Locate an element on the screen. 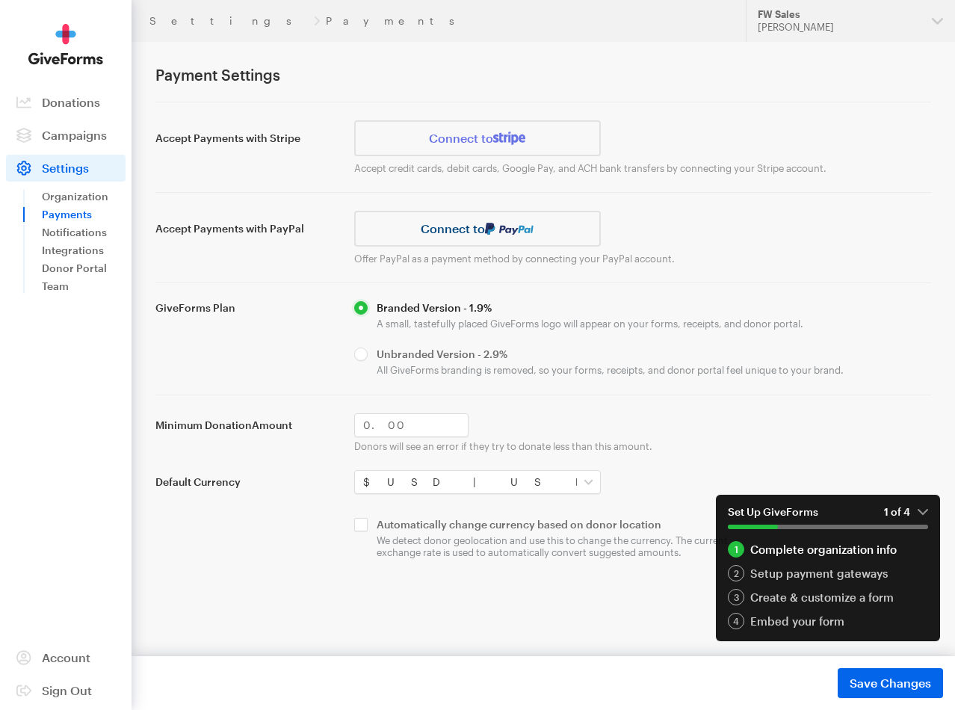  div: Embed your form is located at coordinates (828, 621).